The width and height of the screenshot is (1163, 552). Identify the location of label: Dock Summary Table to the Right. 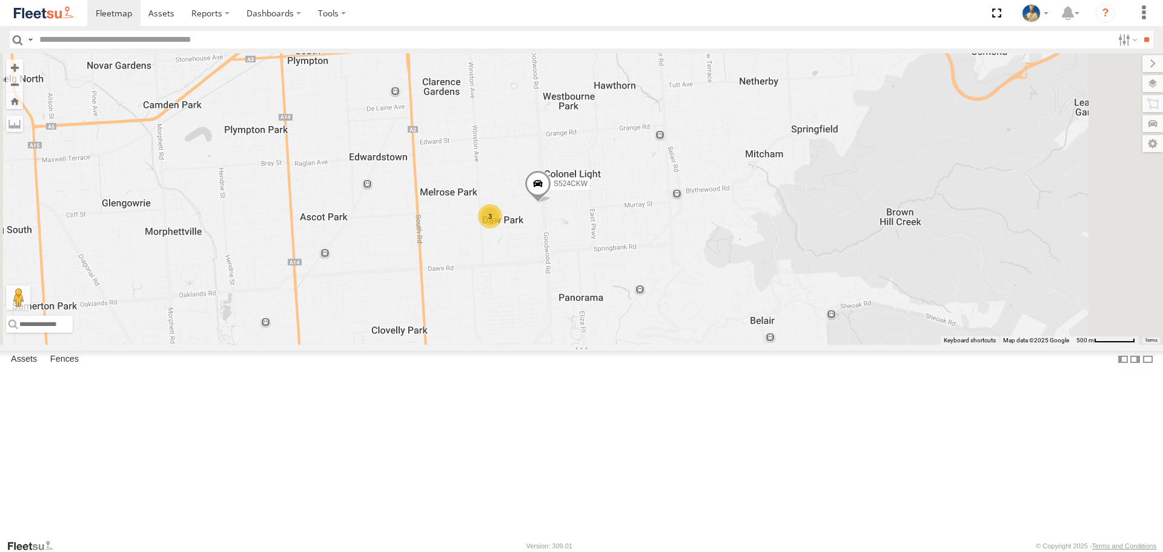
(1136, 359).